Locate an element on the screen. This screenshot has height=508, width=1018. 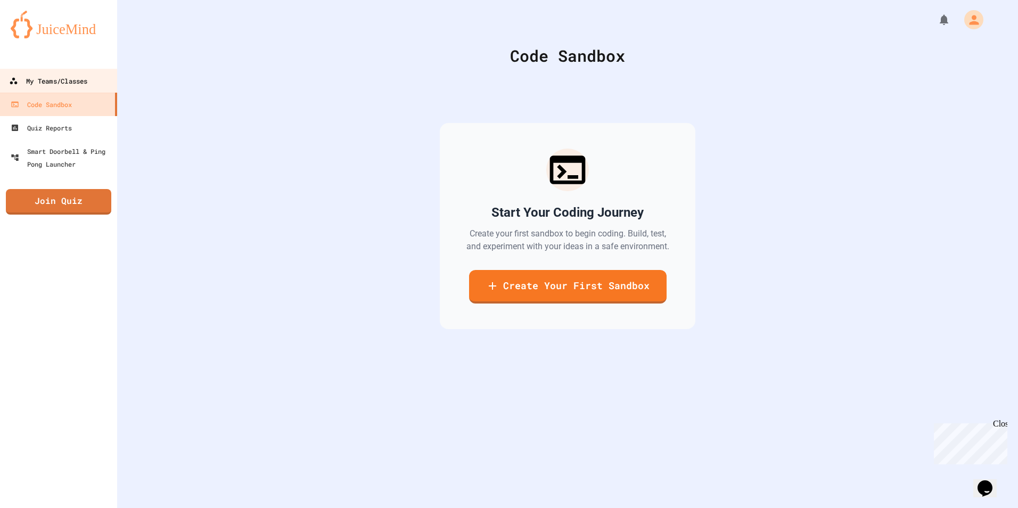
a: Join Quiz is located at coordinates (59, 202).